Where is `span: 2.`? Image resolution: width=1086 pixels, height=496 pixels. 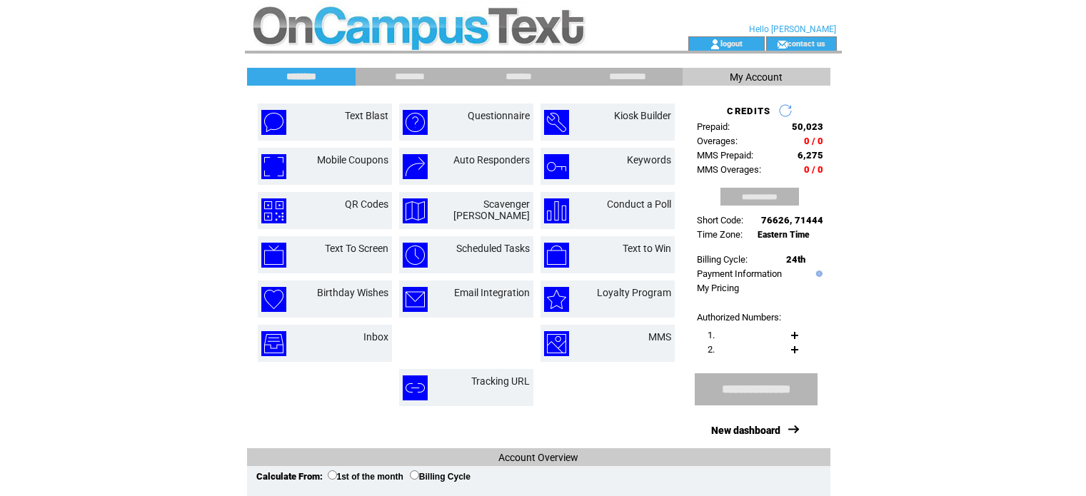
span: 2. is located at coordinates (711, 349).